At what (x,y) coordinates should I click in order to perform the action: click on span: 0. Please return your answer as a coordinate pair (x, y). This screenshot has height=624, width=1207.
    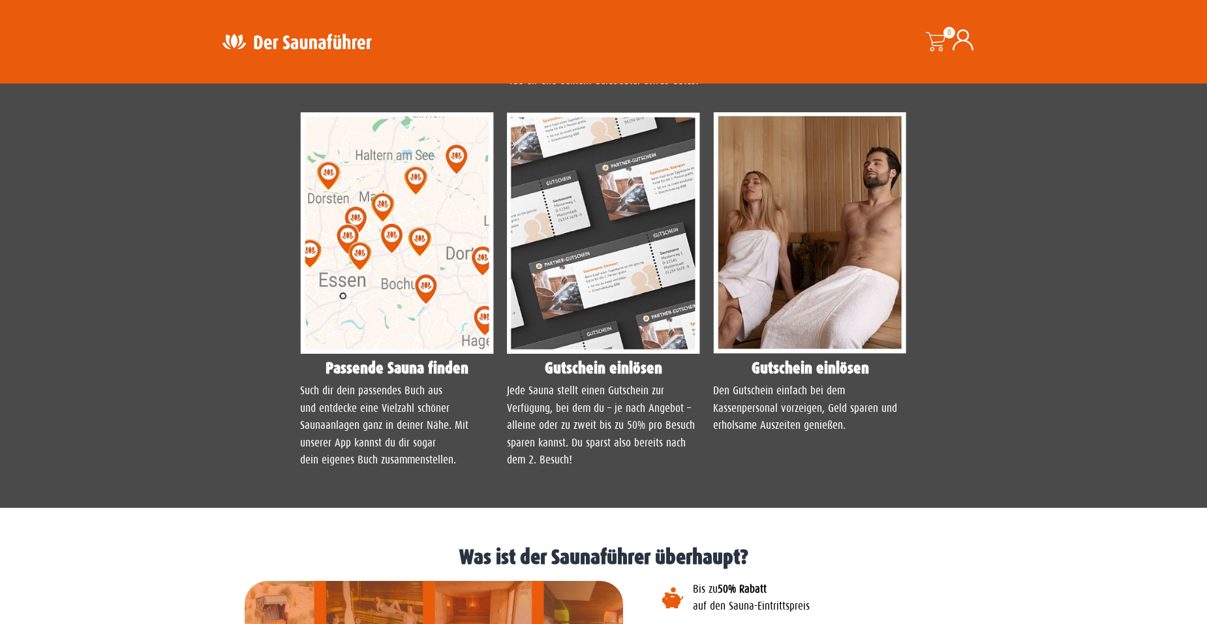
    Looking at the image, I should click on (949, 33).